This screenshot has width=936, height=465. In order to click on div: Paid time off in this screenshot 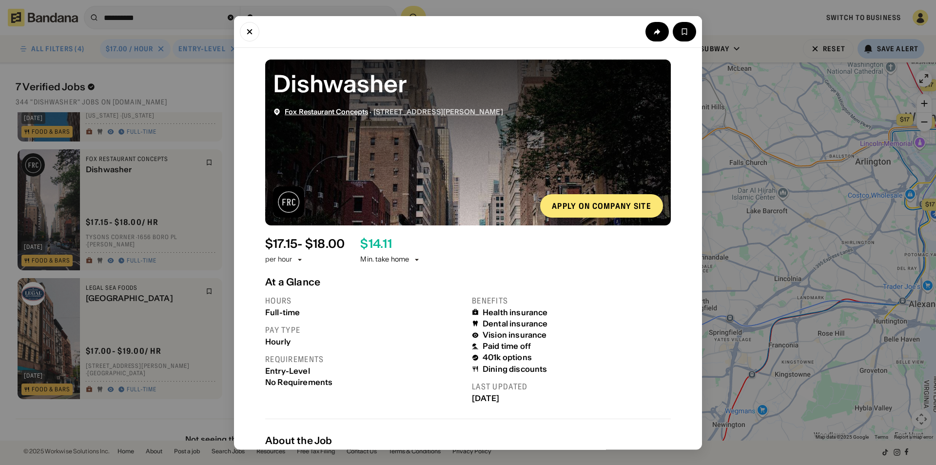, I will do `click(507, 346)`.